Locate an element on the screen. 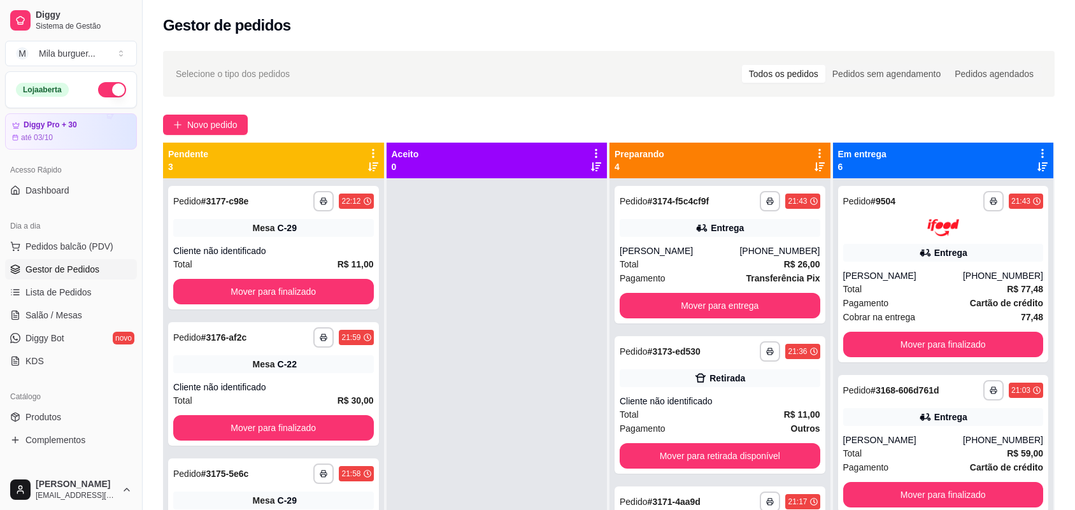 The width and height of the screenshot is (1075, 510). p: 6 is located at coordinates (862, 167).